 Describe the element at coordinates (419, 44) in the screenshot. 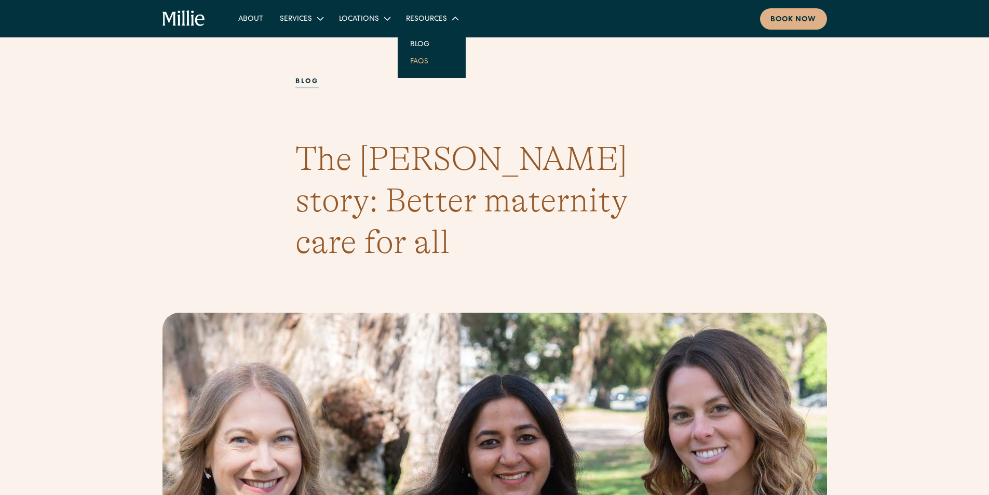

I see `a: Blog` at that location.